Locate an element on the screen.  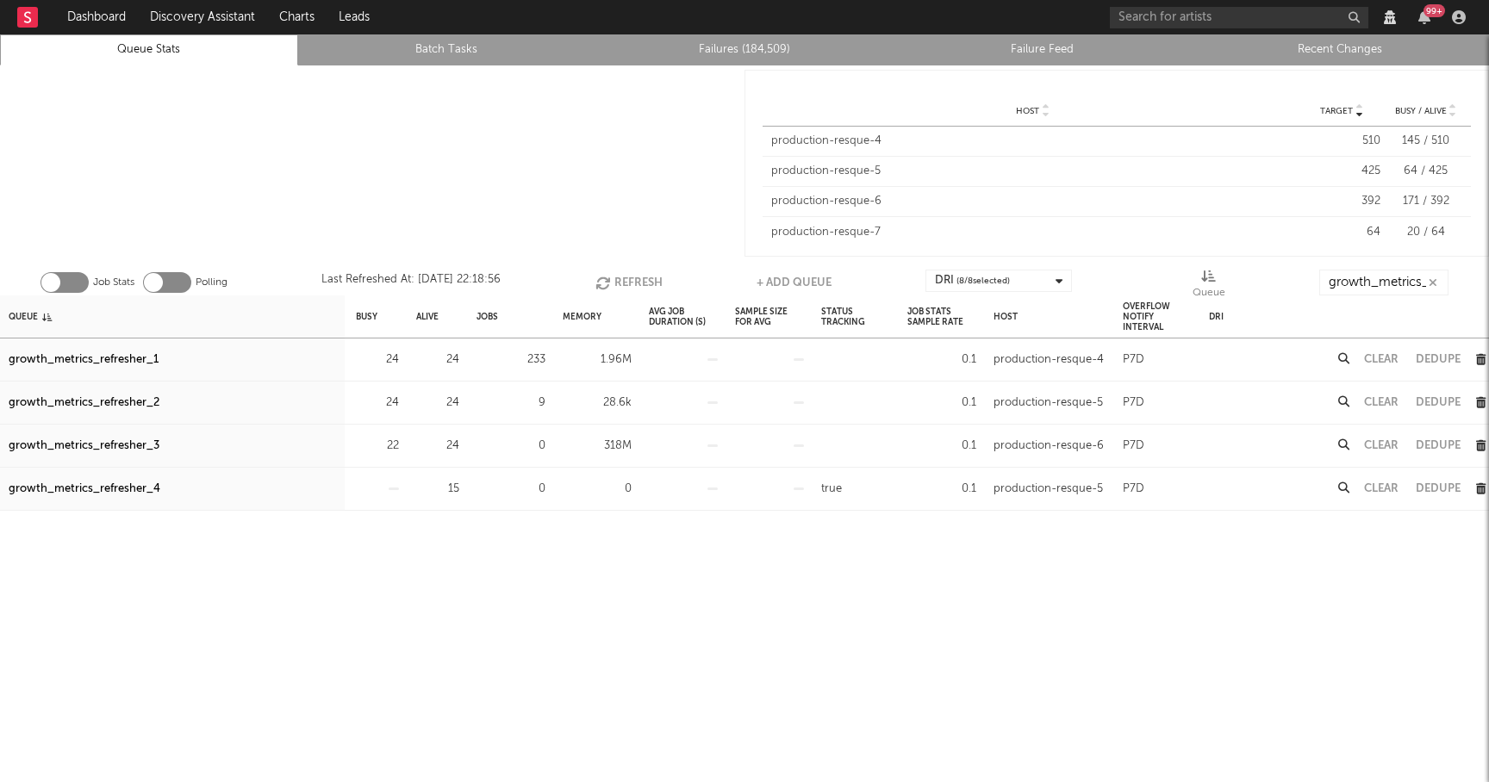
a: growth_metrics_refresher_1 is located at coordinates (84, 360).